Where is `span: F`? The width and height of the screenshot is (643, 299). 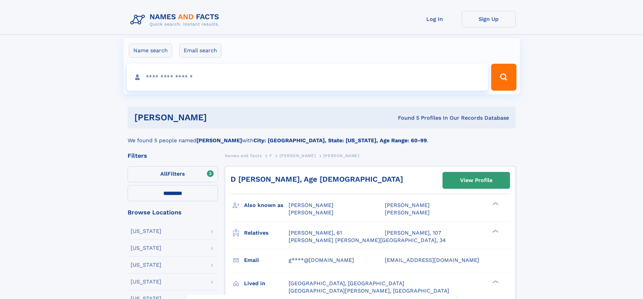 span: F is located at coordinates (271, 156).